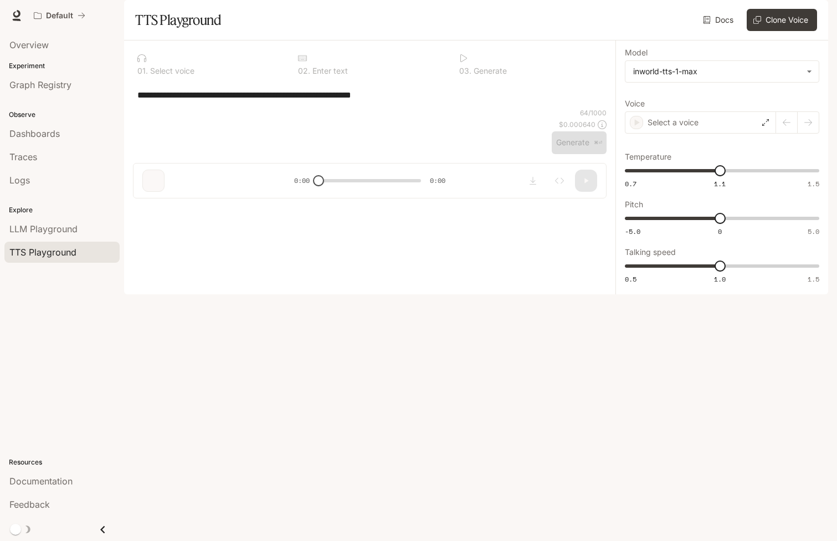 The image size is (837, 541). I want to click on p: Default, so click(59, 16).